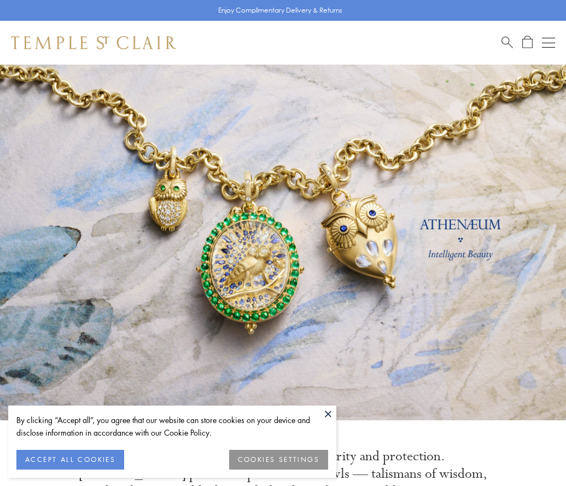  I want to click on p: Enjoy Complimentary Delivery & Returns, so click(280, 10).